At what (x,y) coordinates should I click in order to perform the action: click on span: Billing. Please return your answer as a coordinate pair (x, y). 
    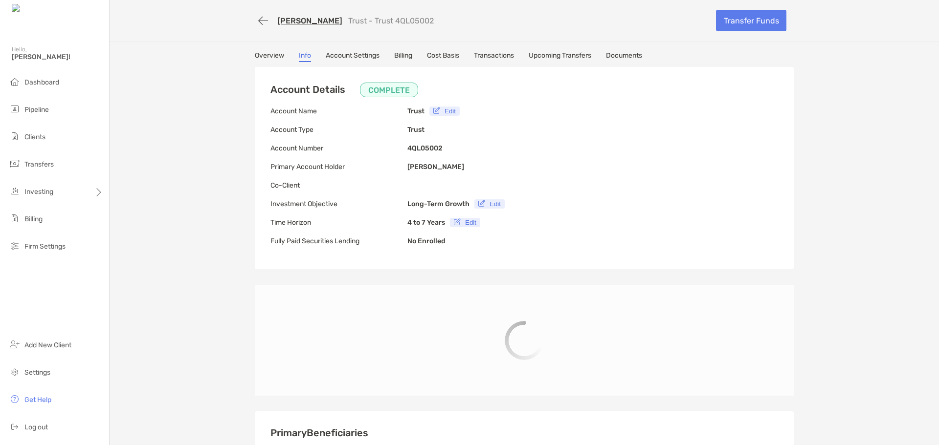
    Looking at the image, I should click on (33, 219).